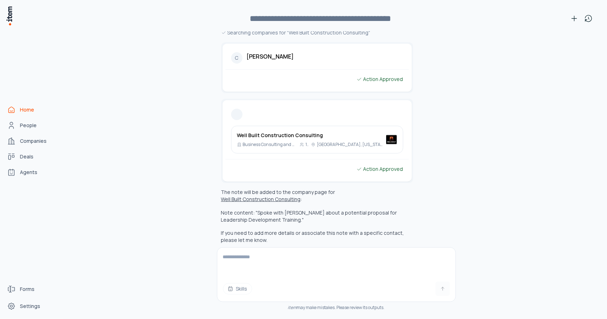 This screenshot has width=607, height=319. Describe the element at coordinates (30, 306) in the screenshot. I see `span: Settings` at that location.